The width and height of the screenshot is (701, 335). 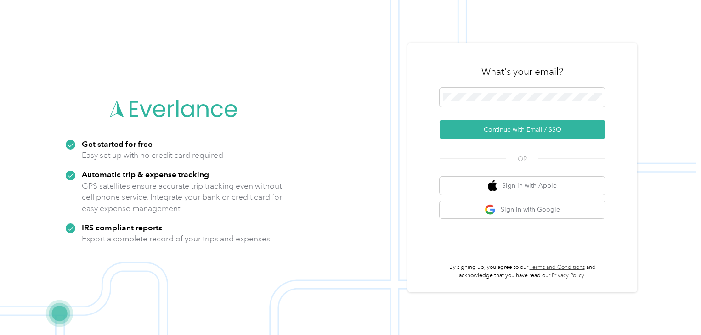 What do you see at coordinates (490, 210) in the screenshot?
I see `img: google logo` at bounding box center [490, 210].